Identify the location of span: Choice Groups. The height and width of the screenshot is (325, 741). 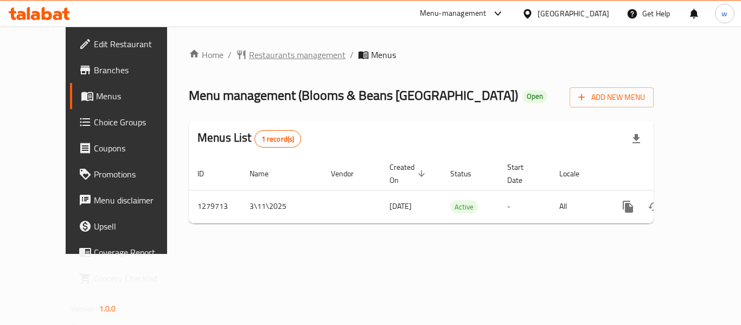
(137, 122).